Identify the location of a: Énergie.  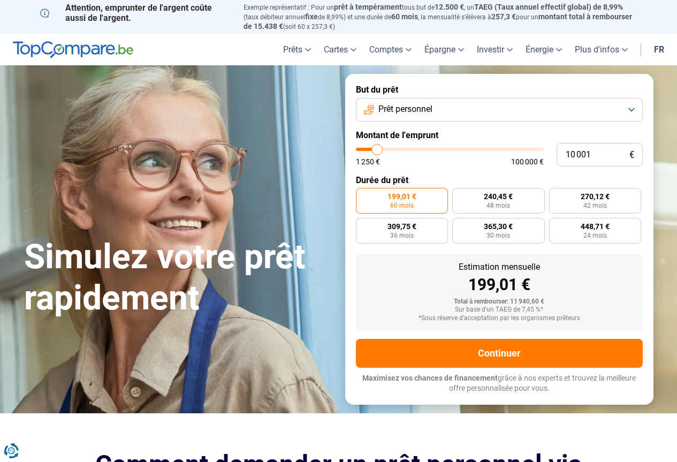
(544, 49).